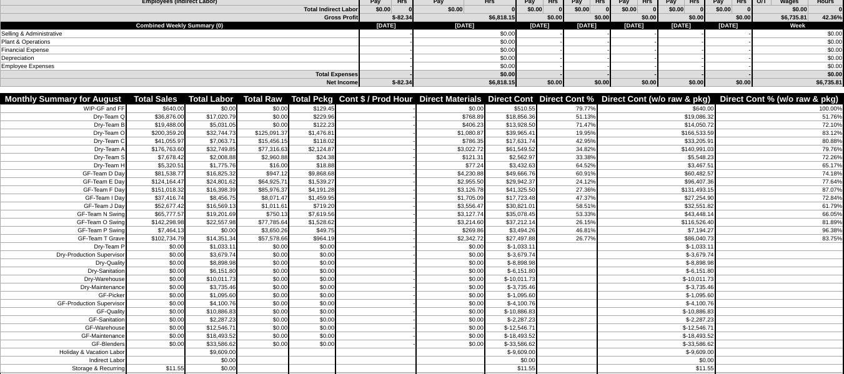 The height and width of the screenshot is (374, 844). I want to click on th: Direct Cont %, so click(566, 99).